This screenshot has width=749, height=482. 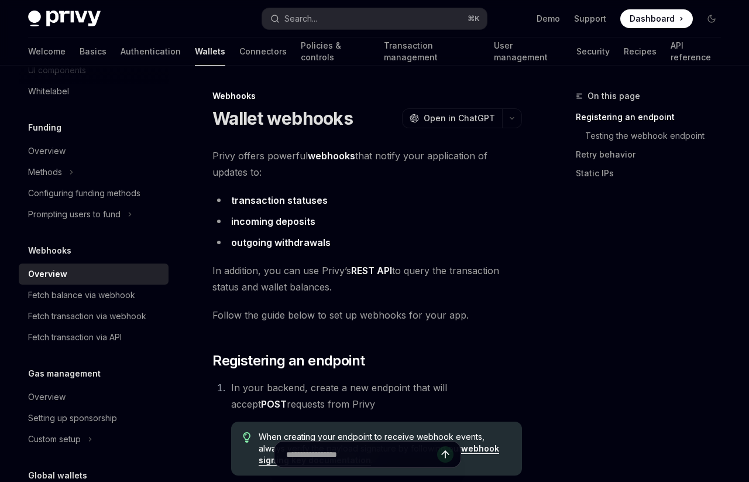 I want to click on a: Policies & controls, so click(x=335, y=52).